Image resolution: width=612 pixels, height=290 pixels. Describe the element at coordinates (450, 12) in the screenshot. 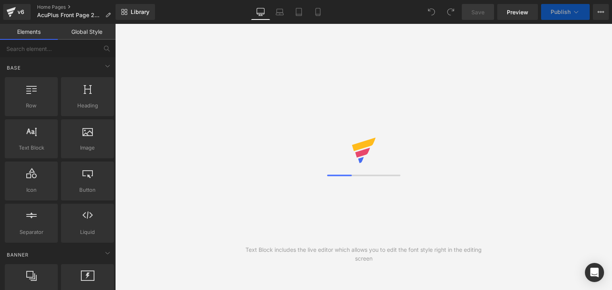

I see `button: Redo` at that location.